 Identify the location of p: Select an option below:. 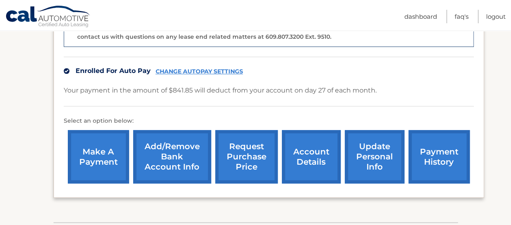
(269, 121).